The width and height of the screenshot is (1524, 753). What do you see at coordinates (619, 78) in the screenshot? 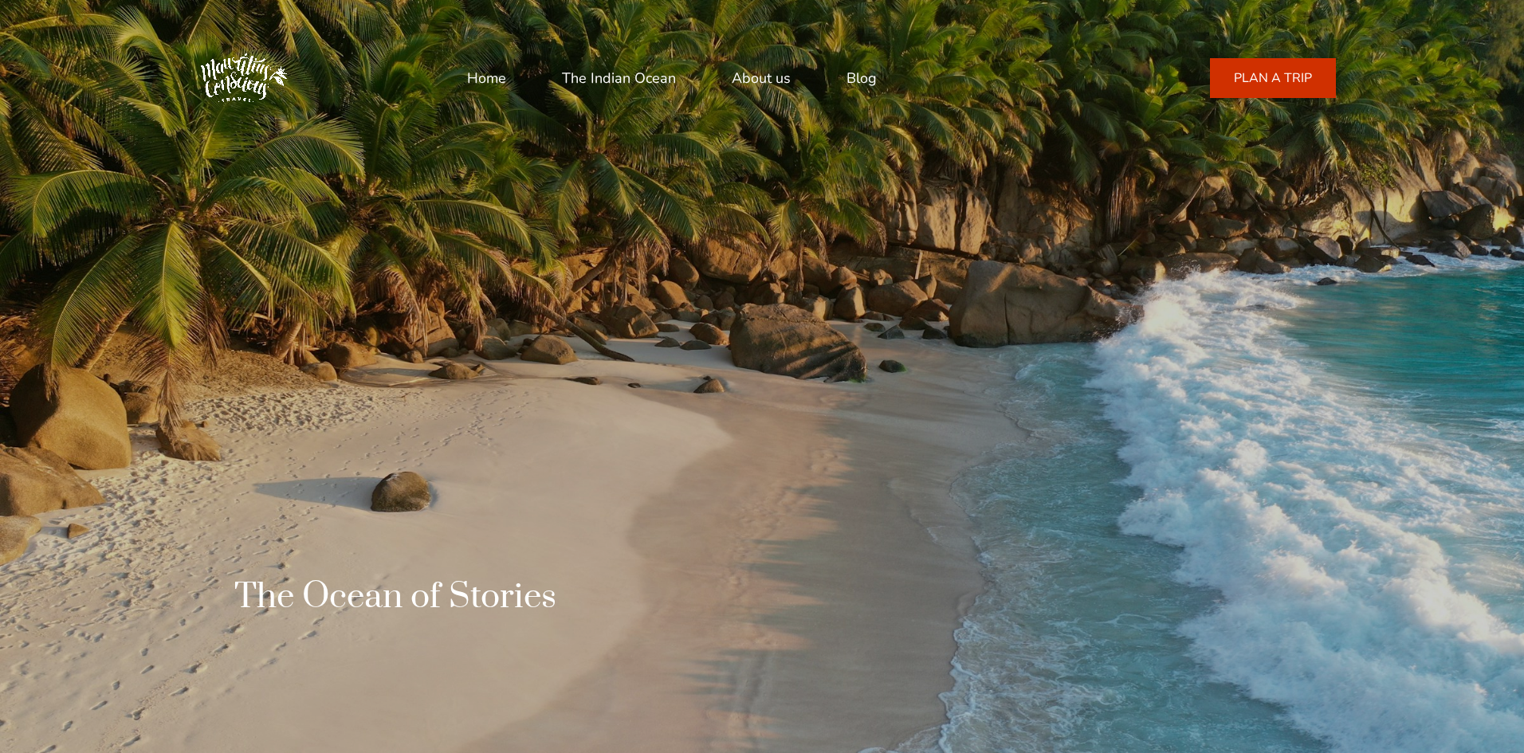
I see `a: The Indian Ocean` at bounding box center [619, 78].